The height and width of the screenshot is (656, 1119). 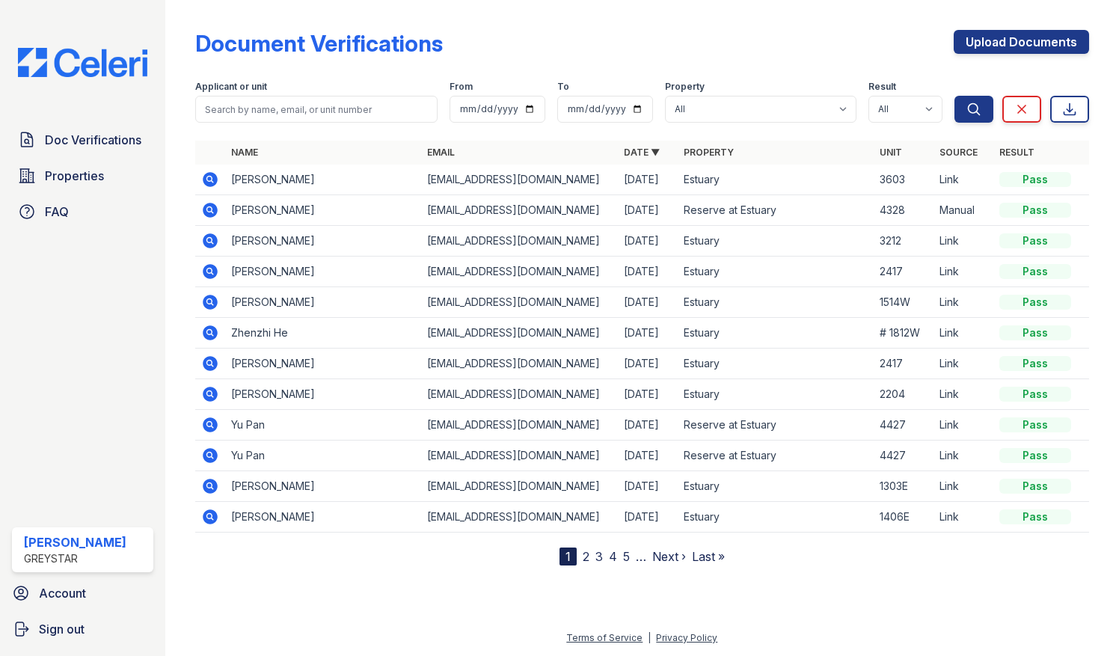 I want to click on a: Source, so click(x=958, y=152).